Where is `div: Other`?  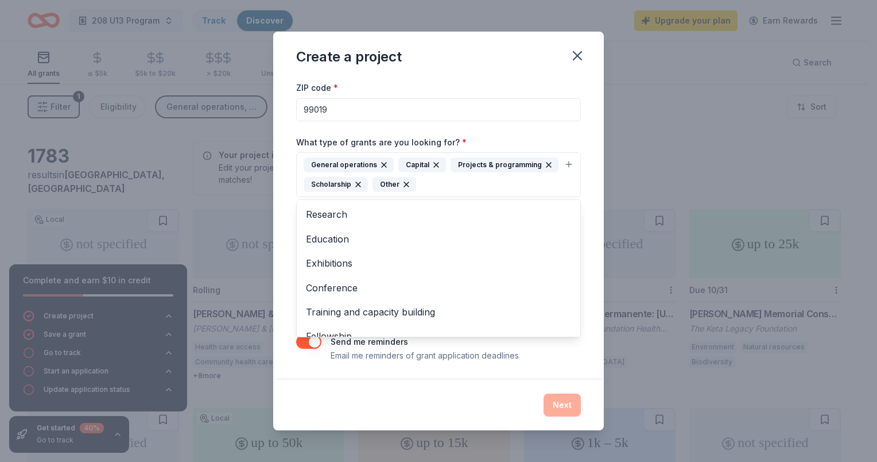 div: Other is located at coordinates (395, 184).